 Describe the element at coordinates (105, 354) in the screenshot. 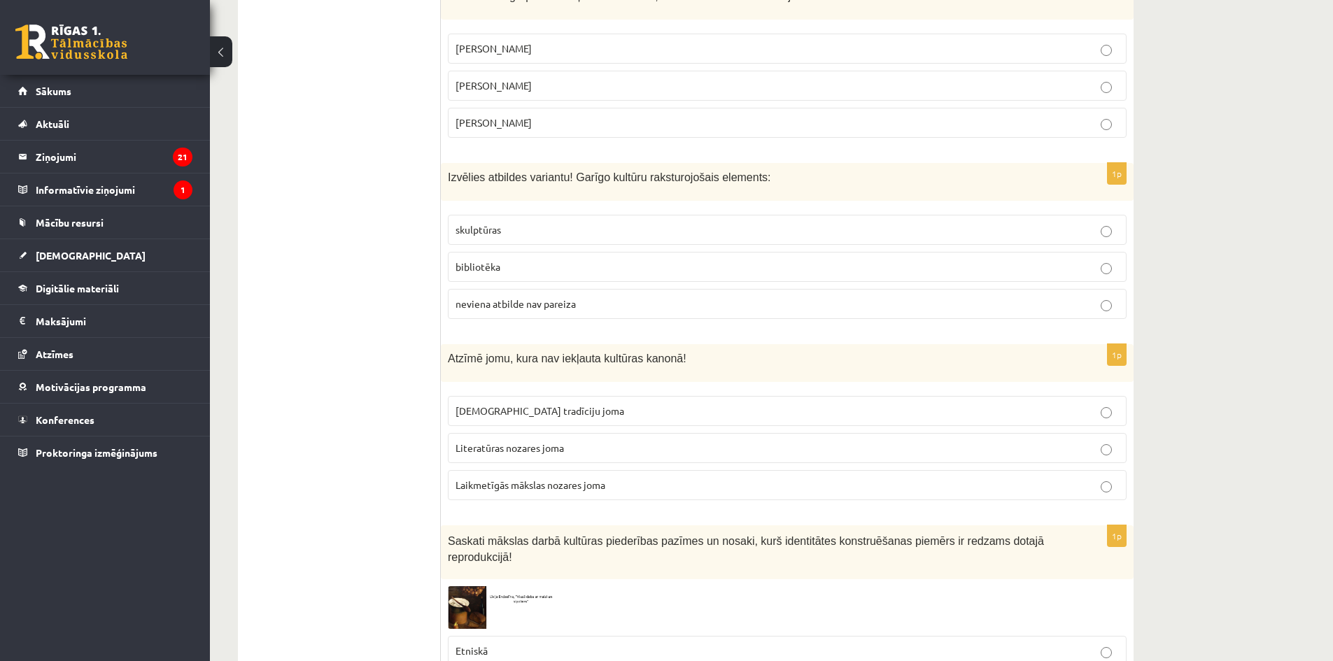

I see `a: Atzīmes` at that location.